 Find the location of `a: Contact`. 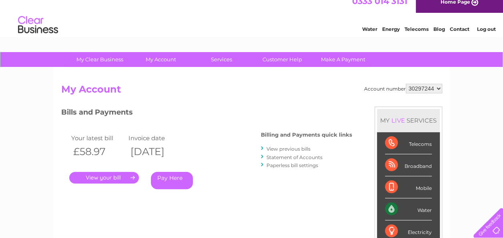

a: Contact is located at coordinates (459, 37).